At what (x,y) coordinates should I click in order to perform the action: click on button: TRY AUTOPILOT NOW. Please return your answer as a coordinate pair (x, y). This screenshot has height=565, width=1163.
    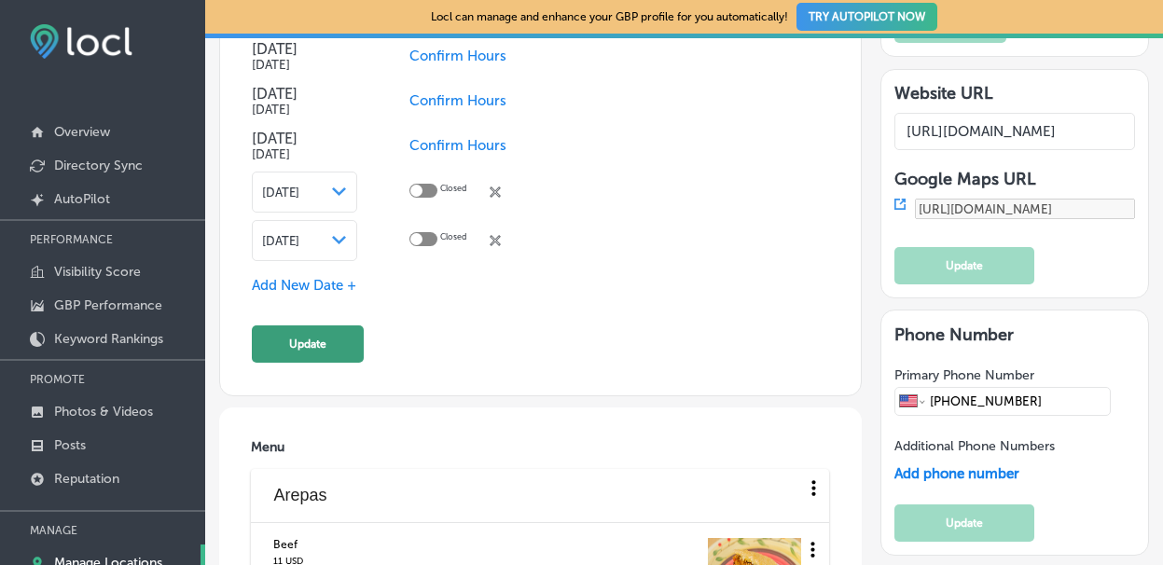
    Looking at the image, I should click on (866, 17).